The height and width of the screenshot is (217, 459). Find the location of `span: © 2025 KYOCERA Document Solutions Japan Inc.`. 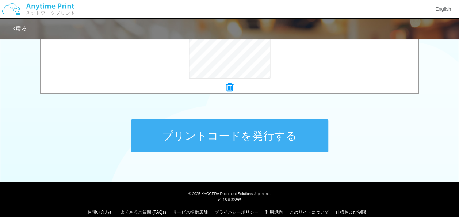

span: © 2025 KYOCERA Document Solutions Japan Inc. is located at coordinates (229, 193).